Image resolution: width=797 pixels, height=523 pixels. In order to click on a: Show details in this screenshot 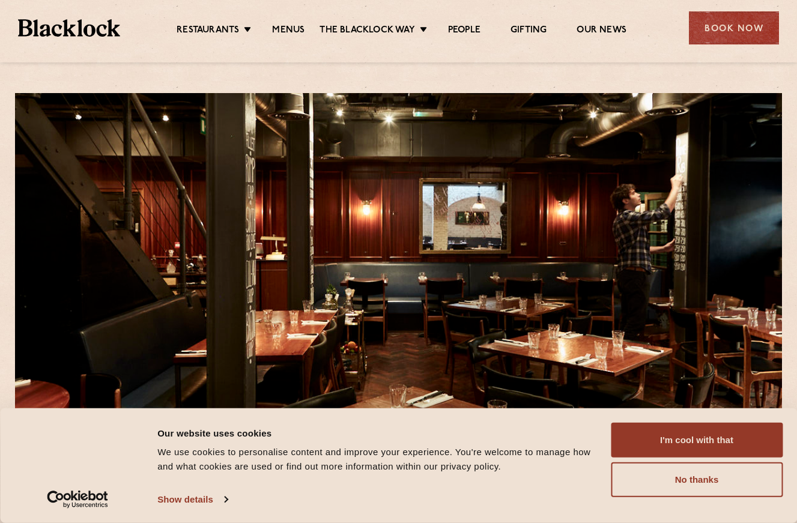, I will do `click(192, 500)`.